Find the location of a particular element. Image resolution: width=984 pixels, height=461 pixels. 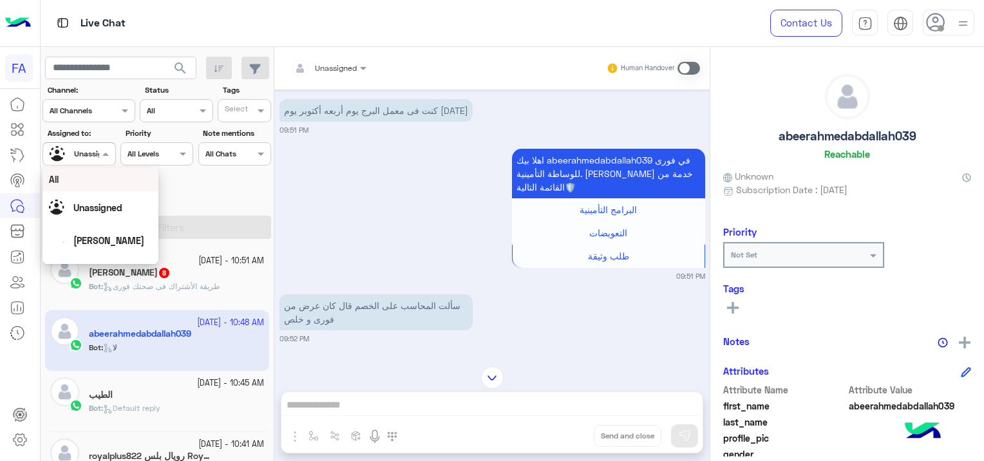

h6: Priority is located at coordinates (740, 232).